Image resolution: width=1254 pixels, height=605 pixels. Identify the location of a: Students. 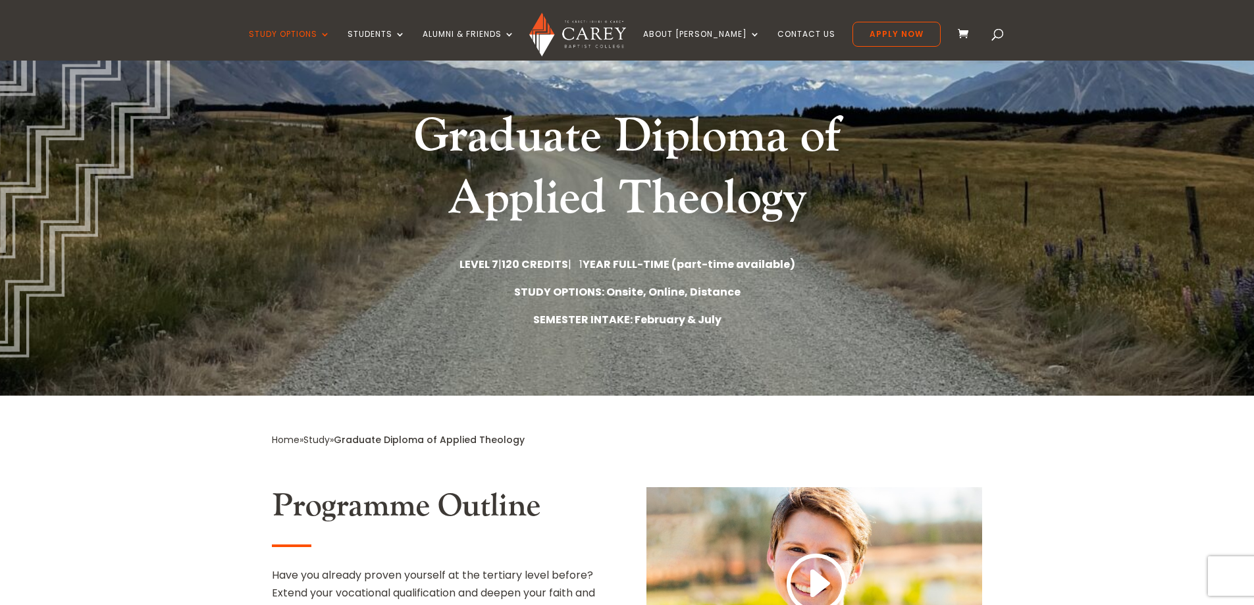
(377, 45).